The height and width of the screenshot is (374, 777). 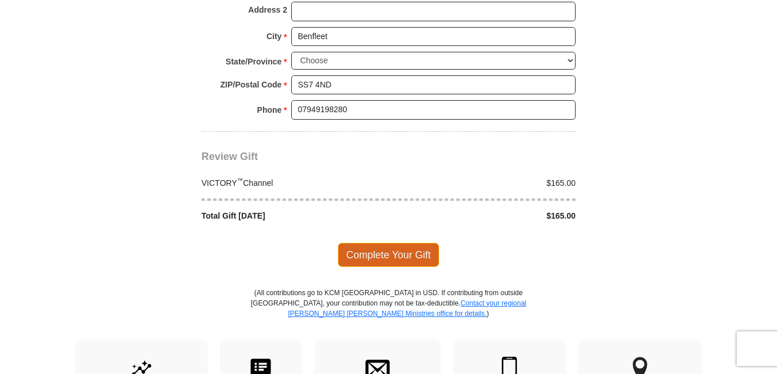 I want to click on span: Review Gift, so click(x=230, y=157).